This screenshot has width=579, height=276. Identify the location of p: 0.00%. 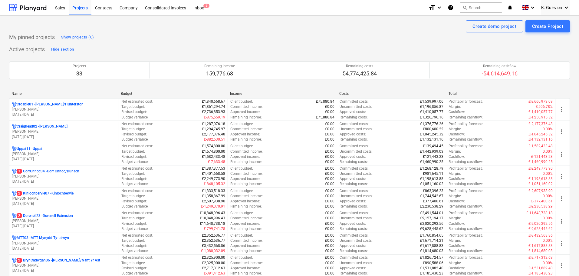
(548, 151).